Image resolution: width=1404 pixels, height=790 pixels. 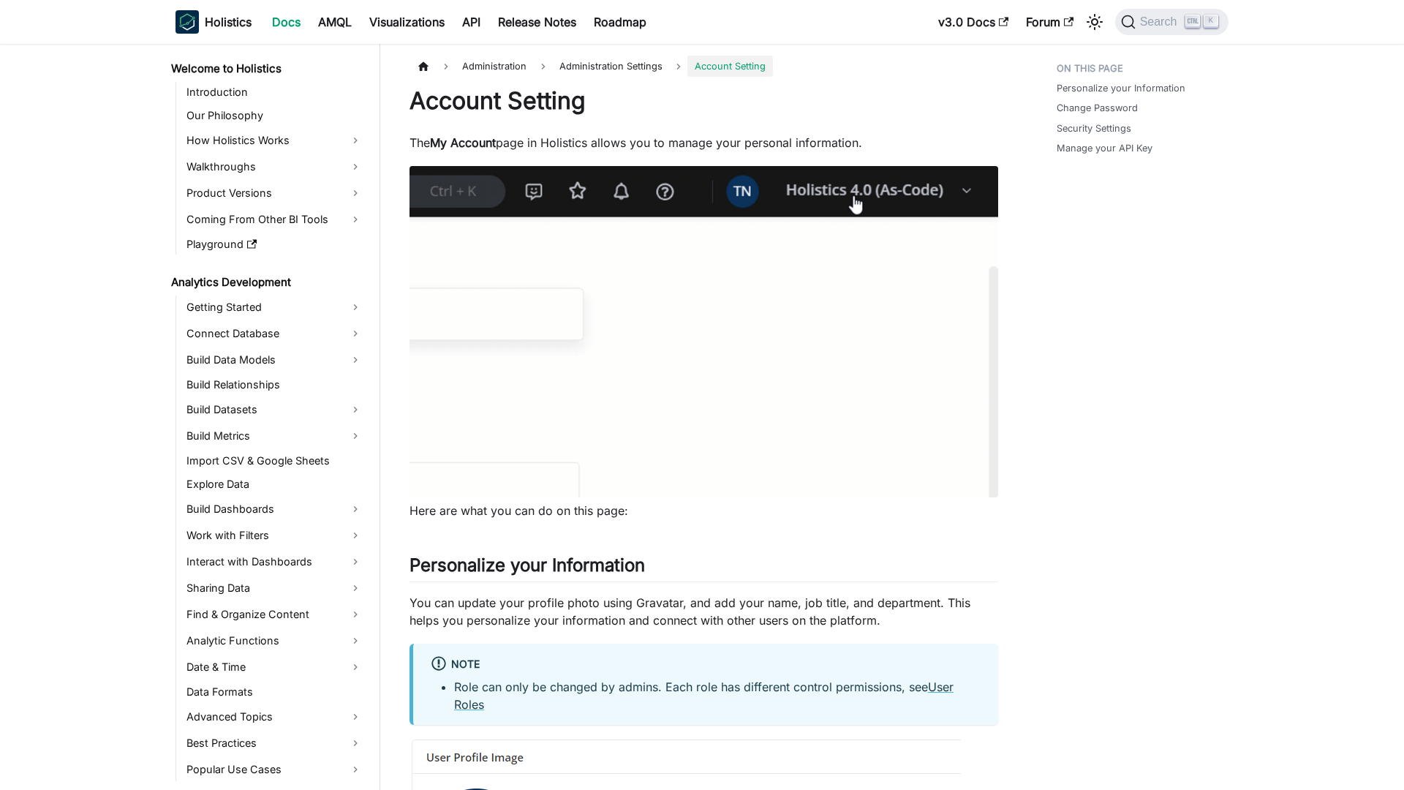 What do you see at coordinates (706, 665) in the screenshot?
I see `div: note` at bounding box center [706, 665].